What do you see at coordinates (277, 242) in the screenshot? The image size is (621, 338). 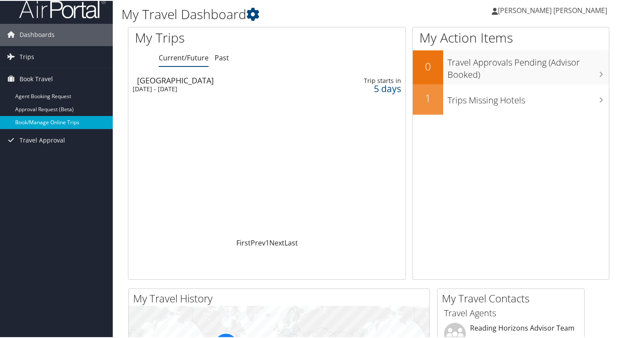 I see `a: Next` at bounding box center [277, 242].